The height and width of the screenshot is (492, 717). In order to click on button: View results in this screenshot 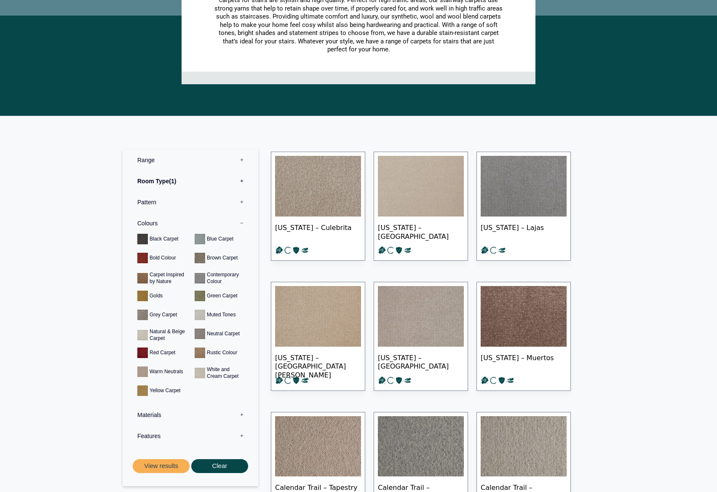, I will do `click(161, 466)`.